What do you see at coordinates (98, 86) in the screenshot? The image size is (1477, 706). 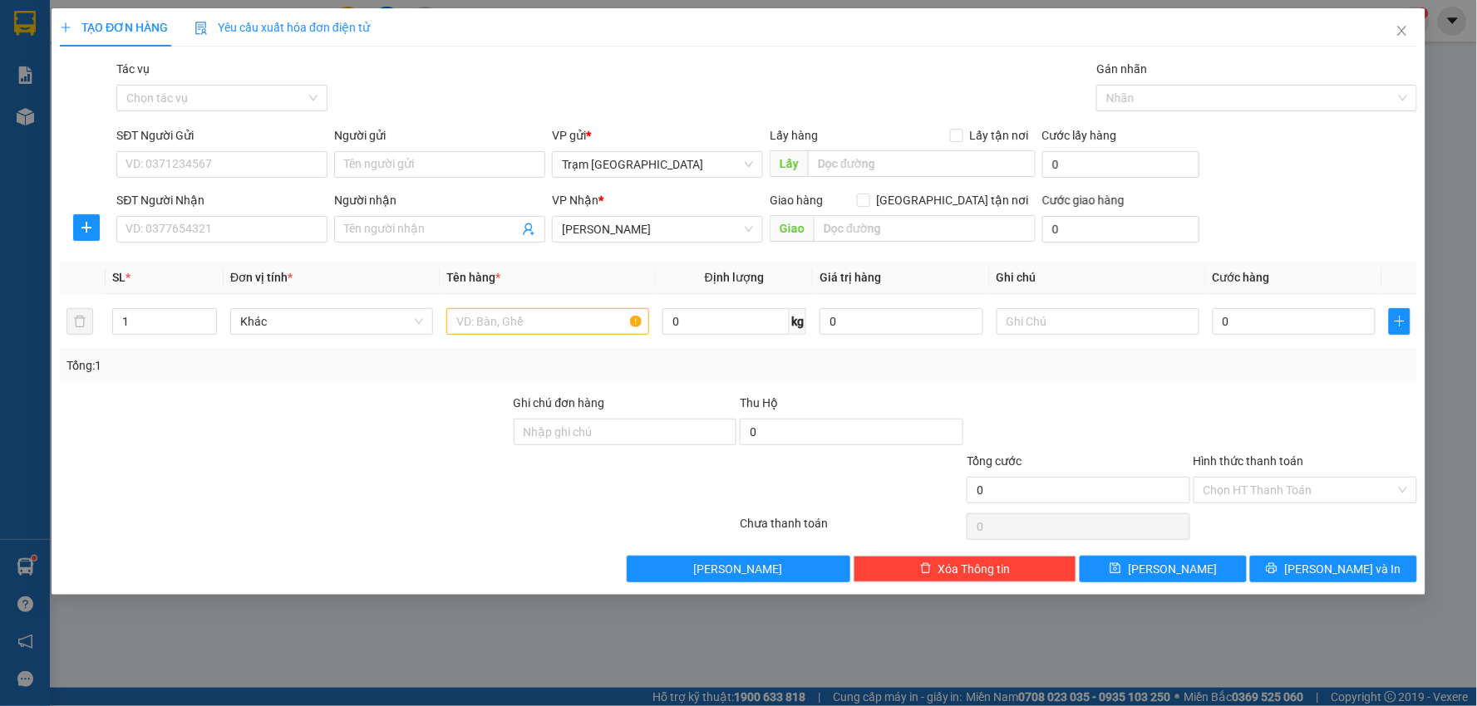 I see `div: 0708343679` at bounding box center [98, 86].